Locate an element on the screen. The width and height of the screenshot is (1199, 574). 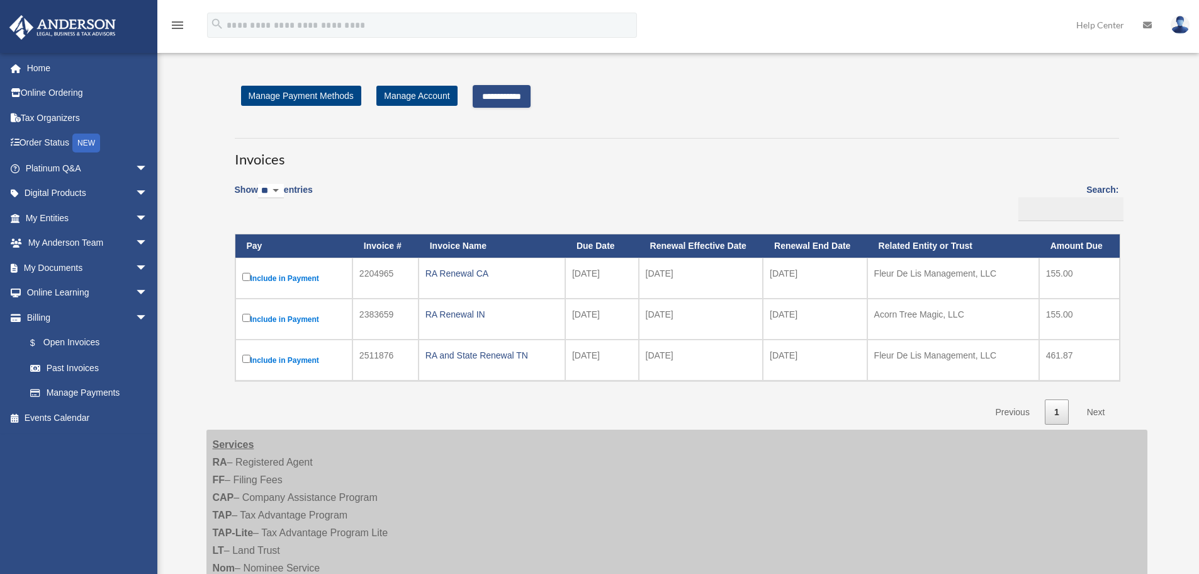
td: 2511876 is located at coordinates (385, 359).